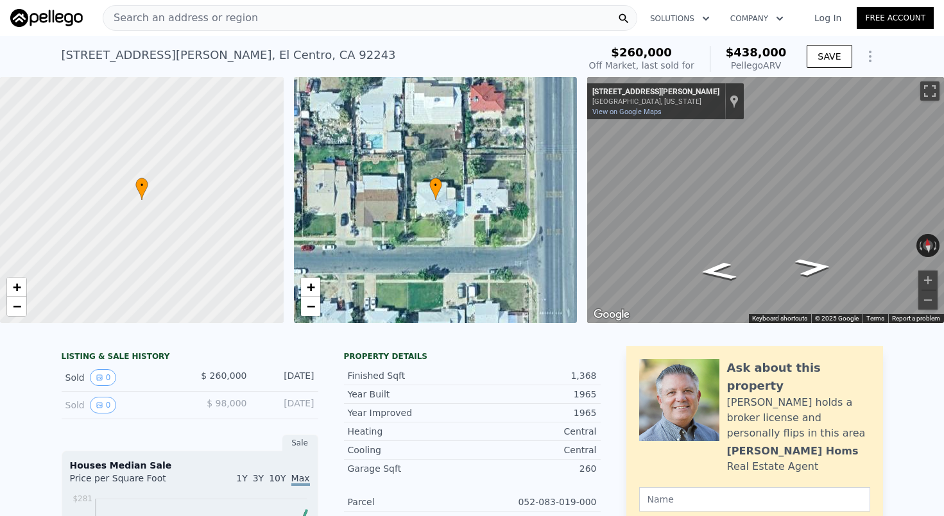 This screenshot has height=516, width=944. What do you see at coordinates (679, 19) in the screenshot?
I see `button: Solutions` at bounding box center [679, 19].